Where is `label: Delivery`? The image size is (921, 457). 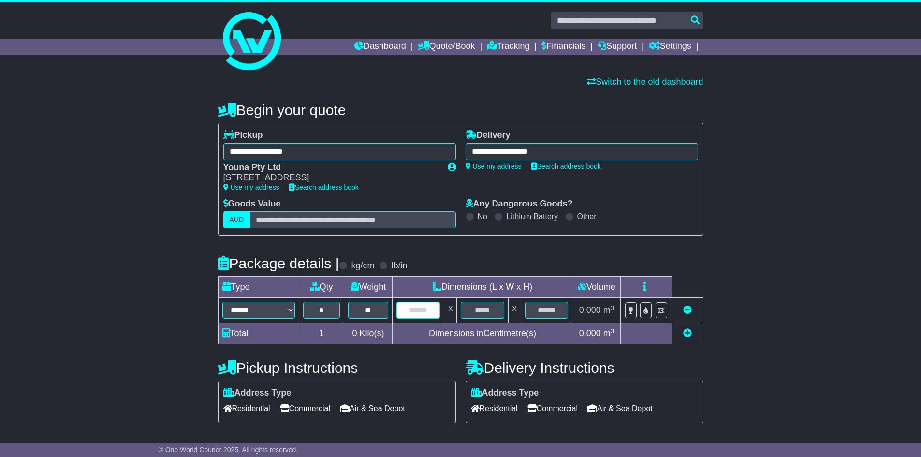
label: Delivery is located at coordinates (488, 135).